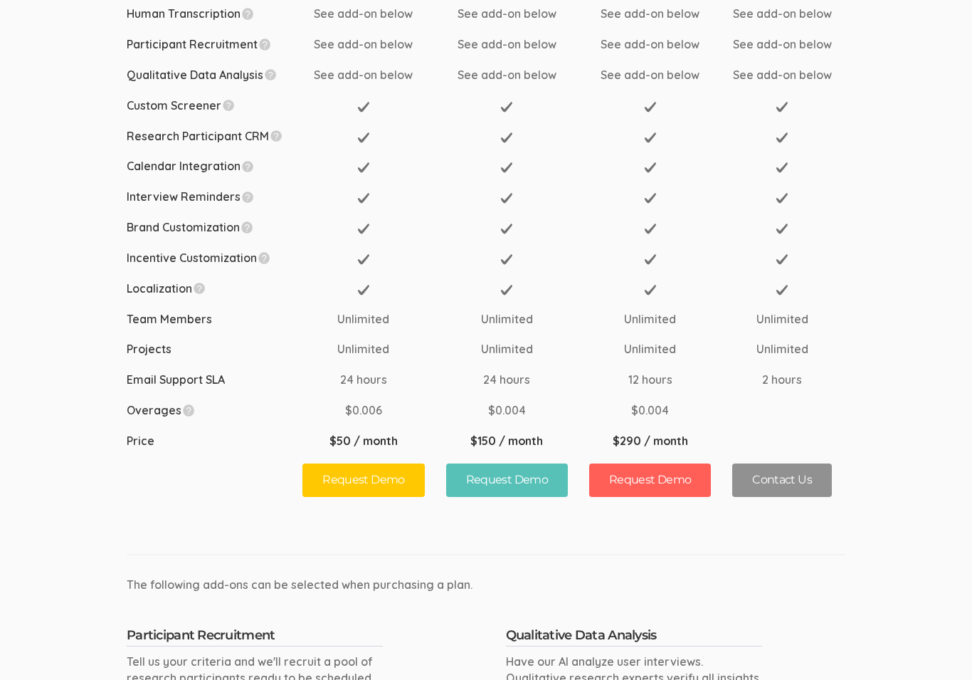 The height and width of the screenshot is (680, 972). Describe the element at coordinates (661, 441) in the screenshot. I see `td: $290 / month` at that location.